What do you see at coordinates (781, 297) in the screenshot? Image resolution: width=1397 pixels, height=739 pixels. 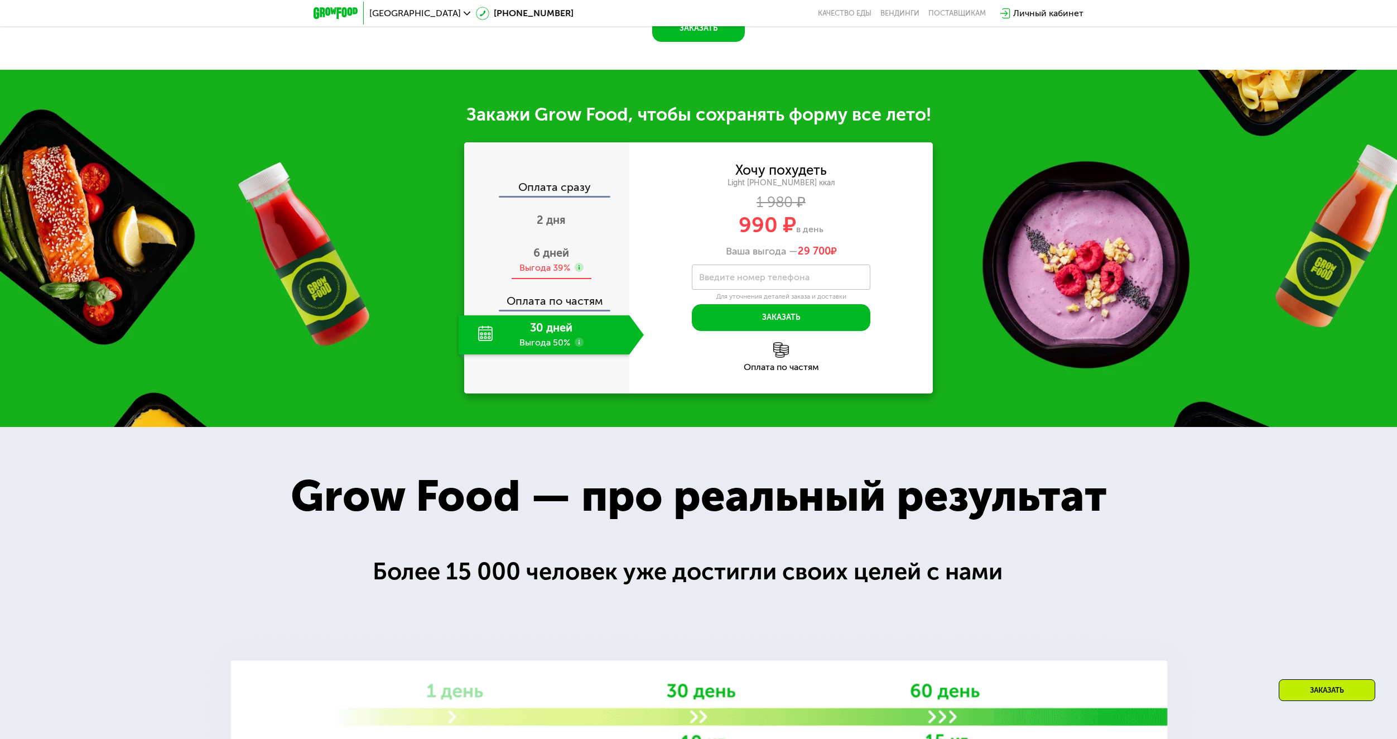 I see `div: Для уточнения деталей заказа и доставки` at bounding box center [781, 297].